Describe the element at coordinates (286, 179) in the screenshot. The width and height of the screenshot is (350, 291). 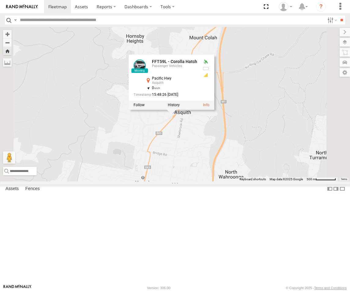
I see `span: Map data ©2025 Google` at that location.